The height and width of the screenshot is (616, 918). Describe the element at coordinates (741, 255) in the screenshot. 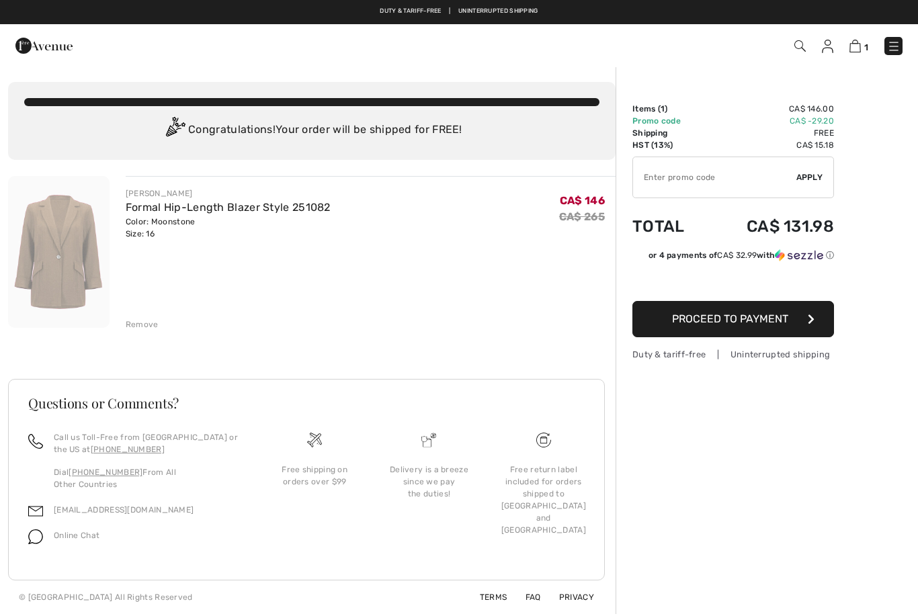

I see `div: or 4 payments of with` at that location.